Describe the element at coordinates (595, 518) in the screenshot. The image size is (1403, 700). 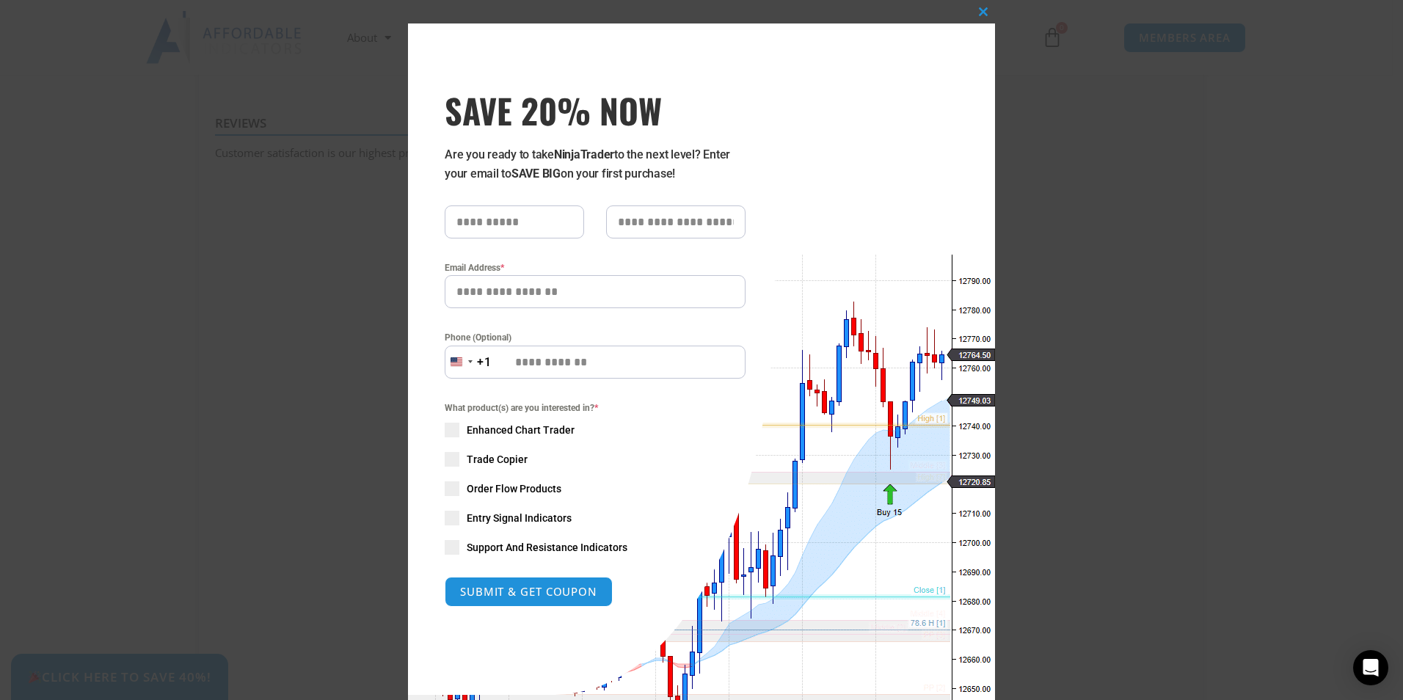
I see `label: Entry Signal Indicators` at that location.